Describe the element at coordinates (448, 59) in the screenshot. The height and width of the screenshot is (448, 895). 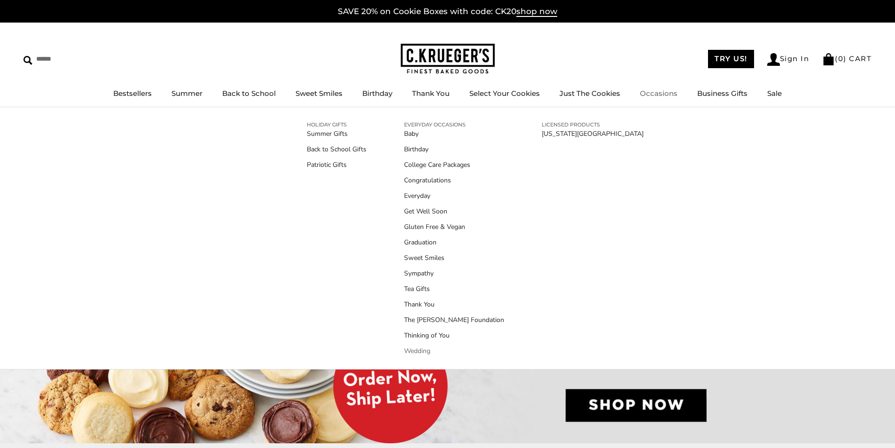
I see `img: C.KRUEGER'S` at that location.